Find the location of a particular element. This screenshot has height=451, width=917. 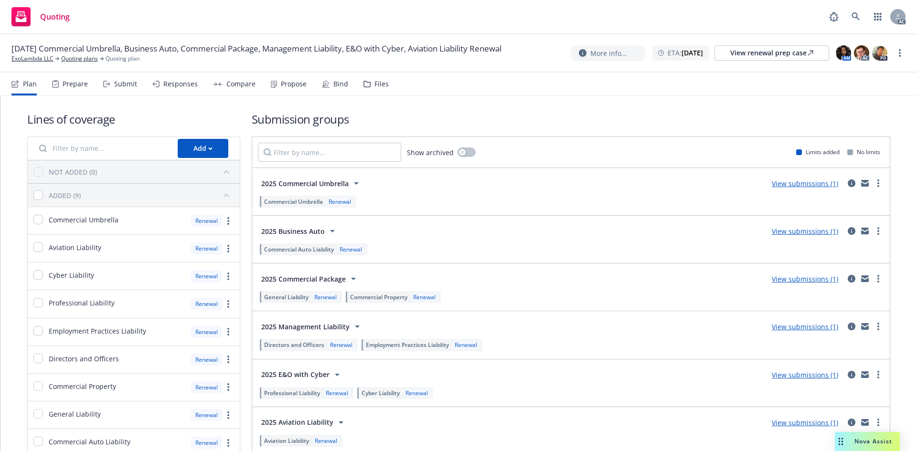

a: Switch app is located at coordinates (877, 17).